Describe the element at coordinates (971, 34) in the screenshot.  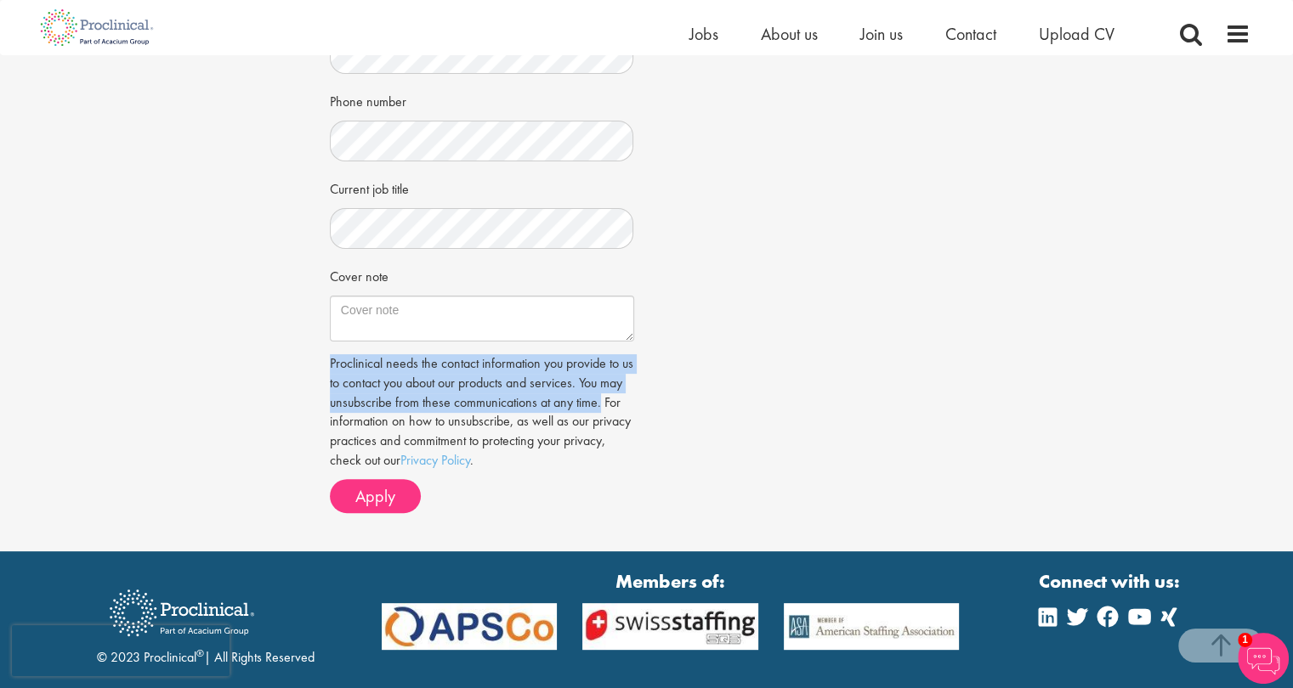
I see `span: Contact` at that location.